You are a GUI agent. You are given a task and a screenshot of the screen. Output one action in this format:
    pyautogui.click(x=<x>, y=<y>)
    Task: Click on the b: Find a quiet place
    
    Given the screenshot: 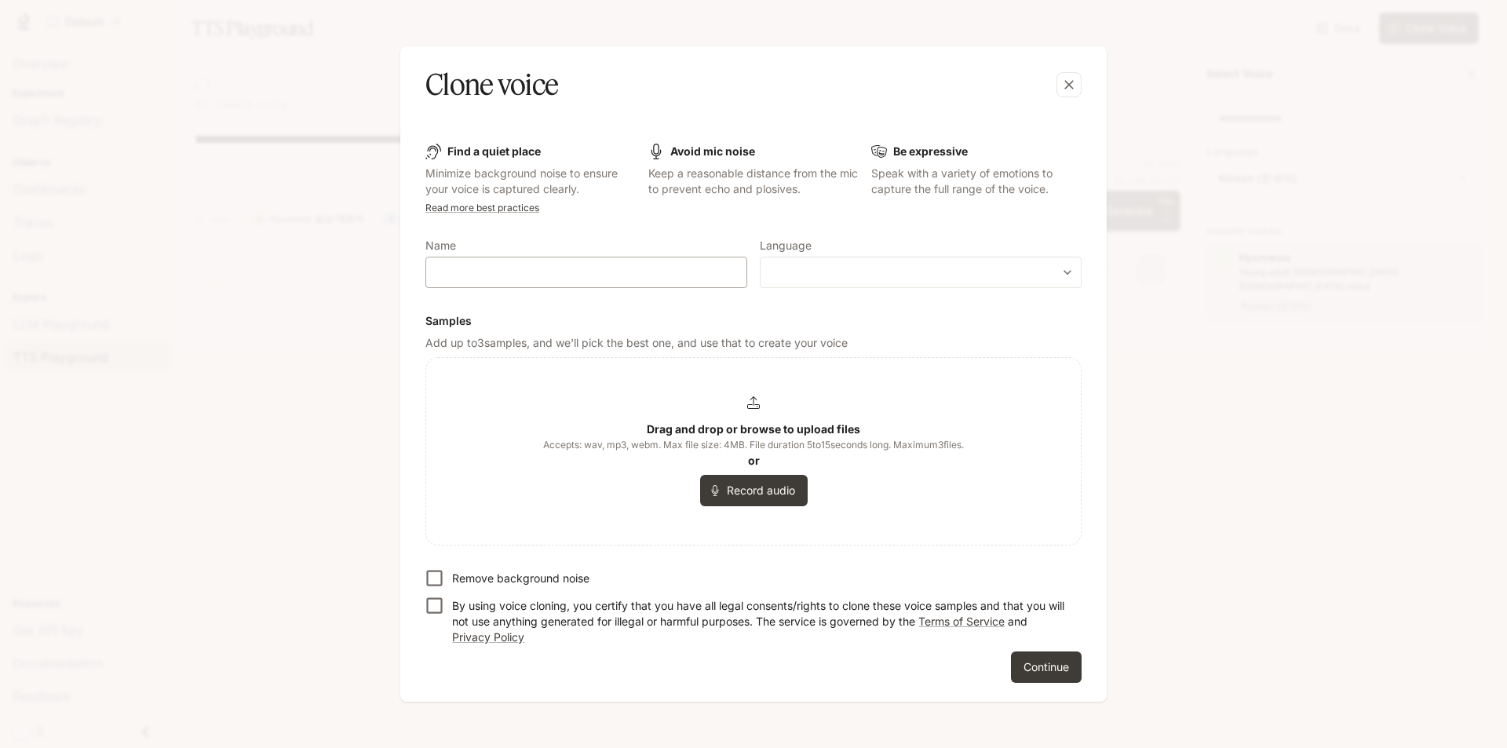 What is the action you would take?
    pyautogui.click(x=494, y=151)
    